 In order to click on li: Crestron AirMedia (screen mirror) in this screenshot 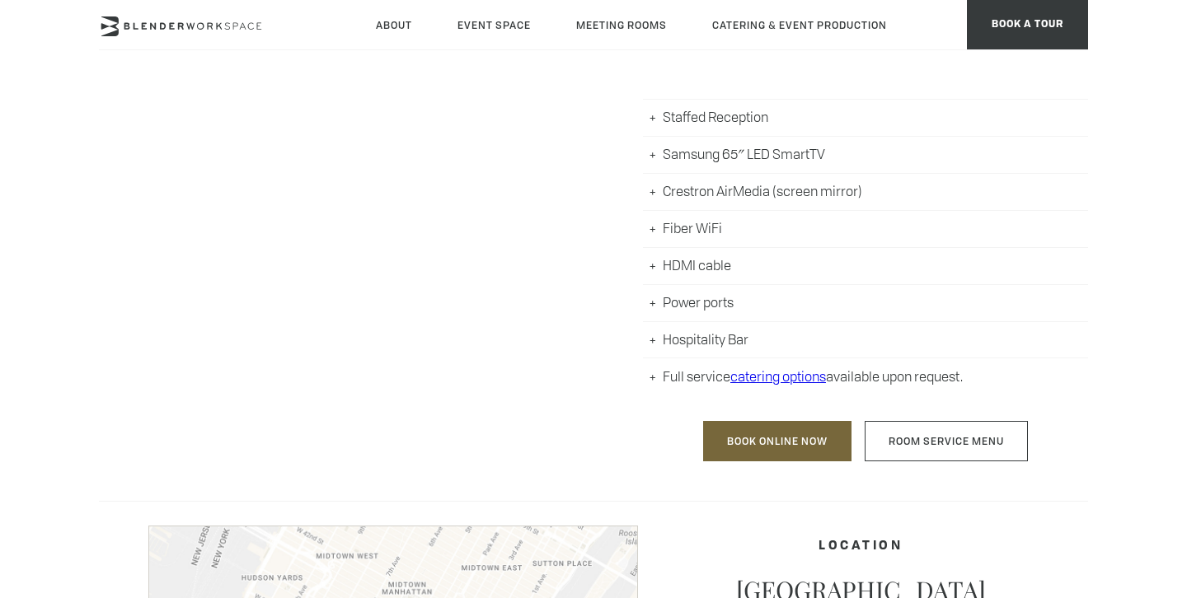, I will do `click(865, 192)`.